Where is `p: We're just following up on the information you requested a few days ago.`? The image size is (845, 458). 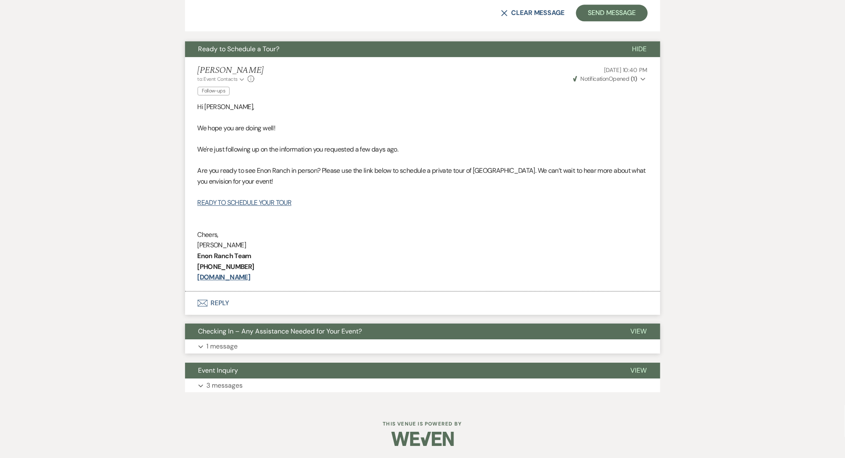
p: We're just following up on the information you requested a few days ago. is located at coordinates (422, 150).